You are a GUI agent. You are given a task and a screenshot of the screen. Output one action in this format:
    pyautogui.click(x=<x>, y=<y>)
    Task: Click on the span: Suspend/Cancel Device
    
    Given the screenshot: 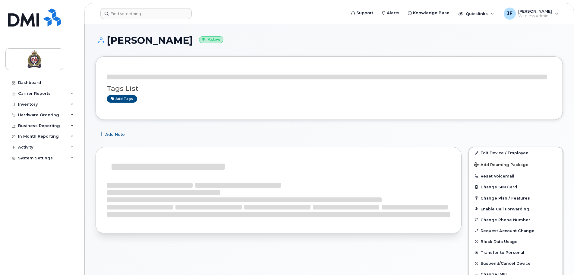 What is the action you would take?
    pyautogui.click(x=505, y=263)
    